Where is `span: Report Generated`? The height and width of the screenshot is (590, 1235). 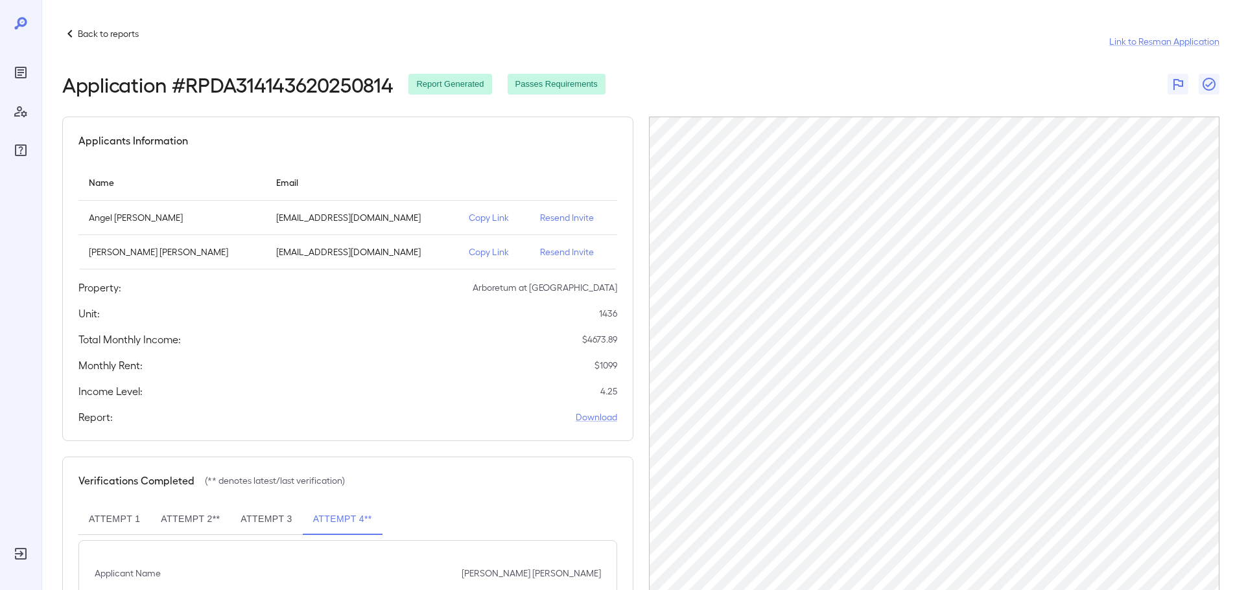
span: Report Generated is located at coordinates (450, 84).